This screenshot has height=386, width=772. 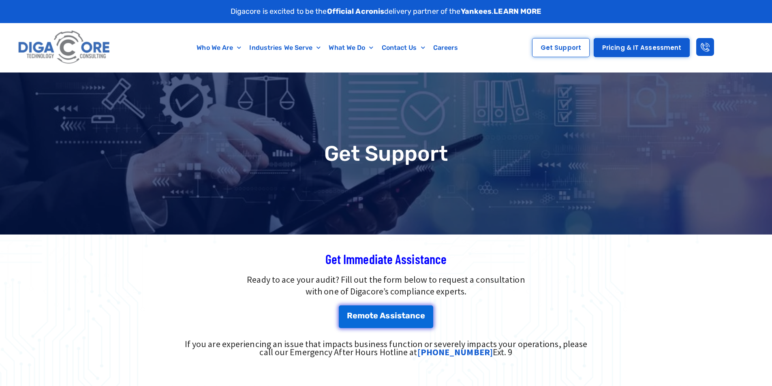 I want to click on span: o, so click(x=367, y=316).